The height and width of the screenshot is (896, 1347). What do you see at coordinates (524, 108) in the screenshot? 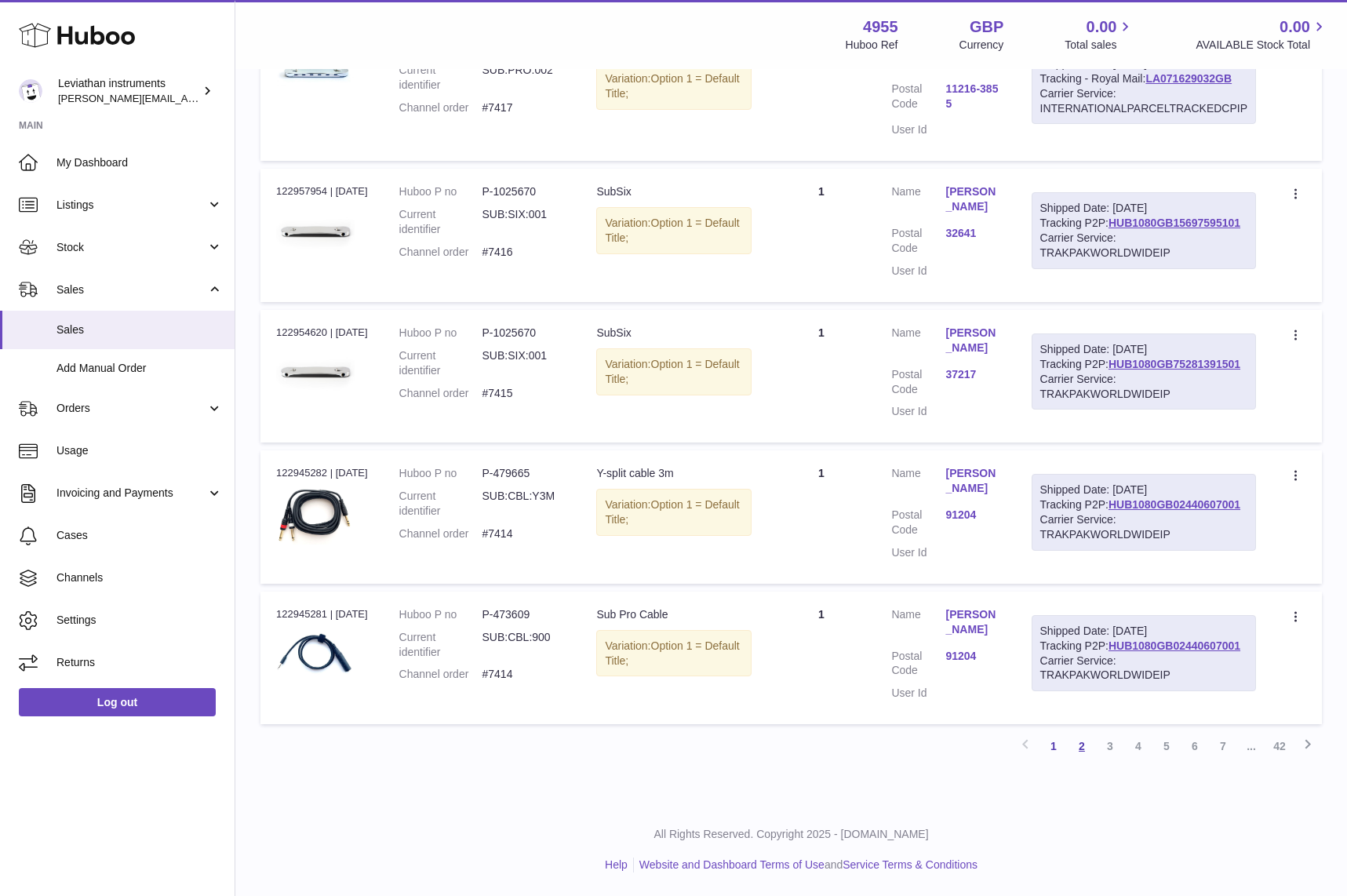
I see `dd: #7417` at bounding box center [524, 108].